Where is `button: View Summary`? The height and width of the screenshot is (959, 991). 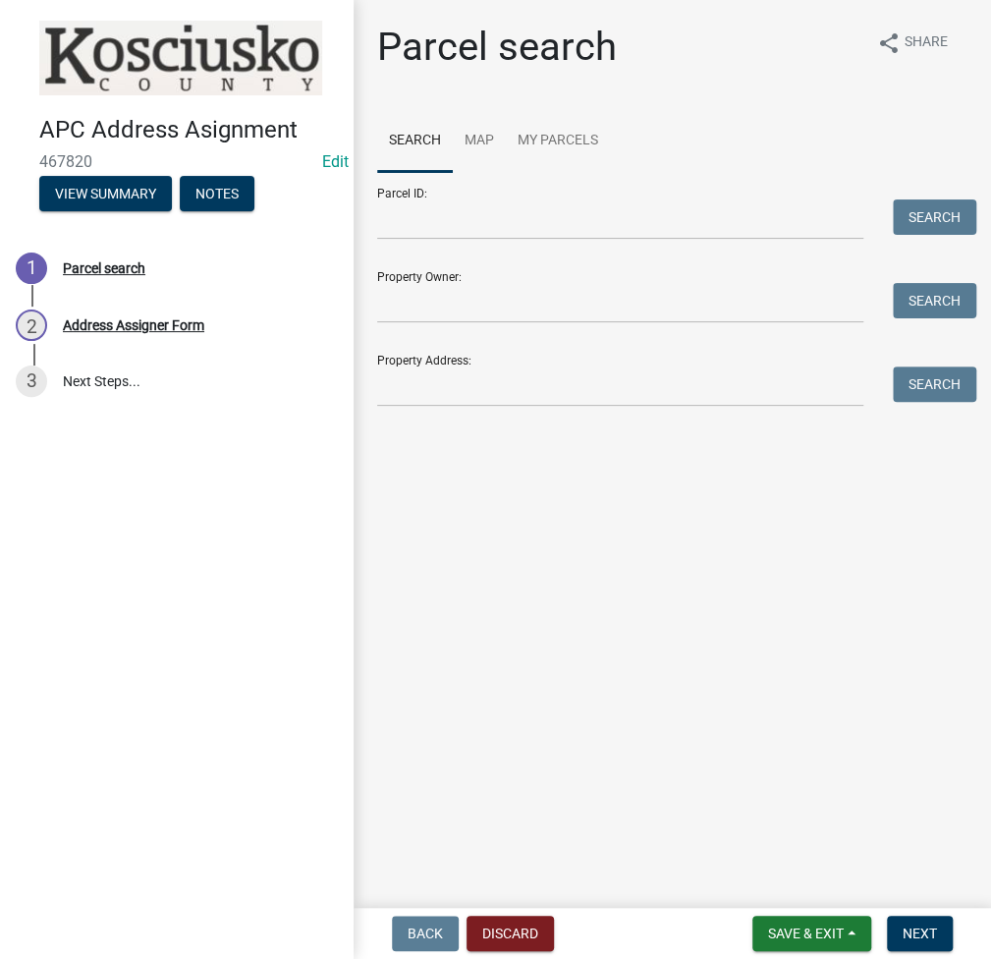
button: View Summary is located at coordinates (105, 194).